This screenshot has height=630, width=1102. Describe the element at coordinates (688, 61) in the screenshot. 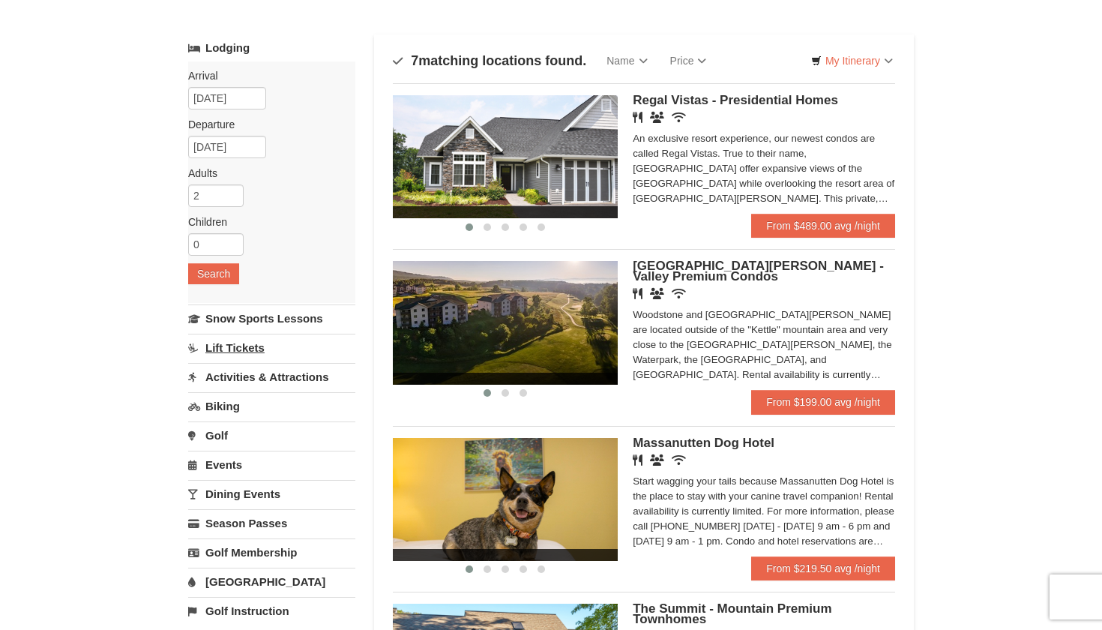

I see `a: Price` at that location.